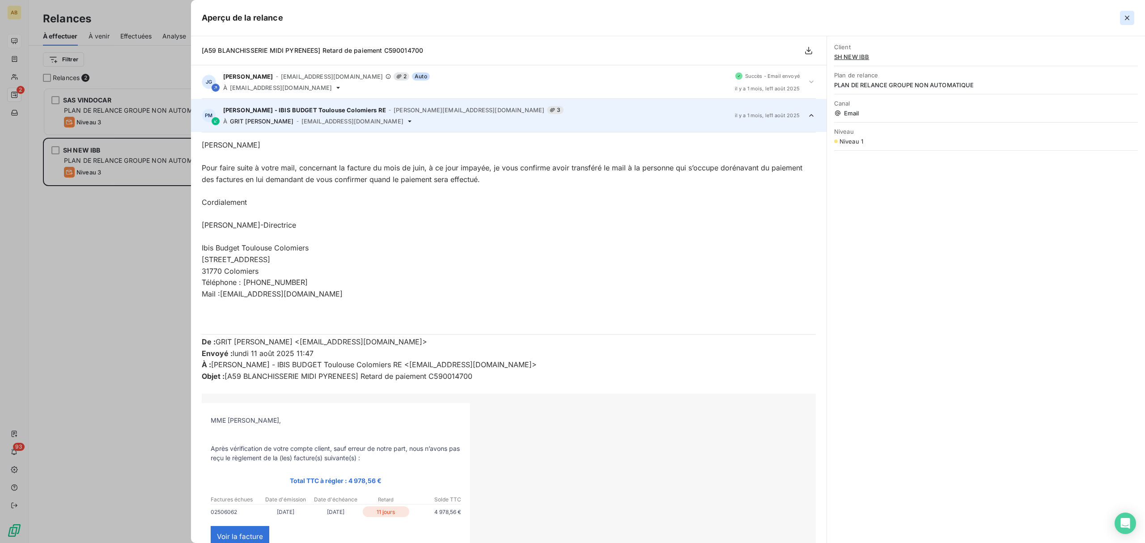  What do you see at coordinates (230, 271) in the screenshot?
I see `span: 31770 Colomiers` at bounding box center [230, 271].